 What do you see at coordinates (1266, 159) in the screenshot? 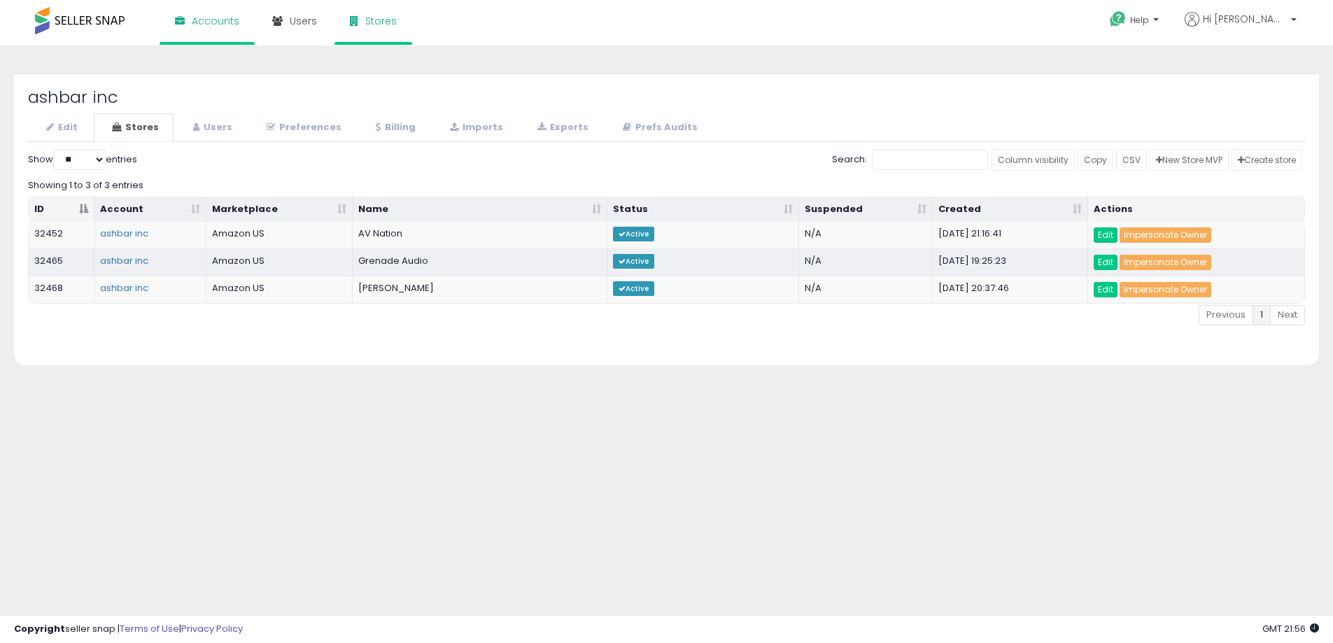
I see `span: Create store` at bounding box center [1266, 159].